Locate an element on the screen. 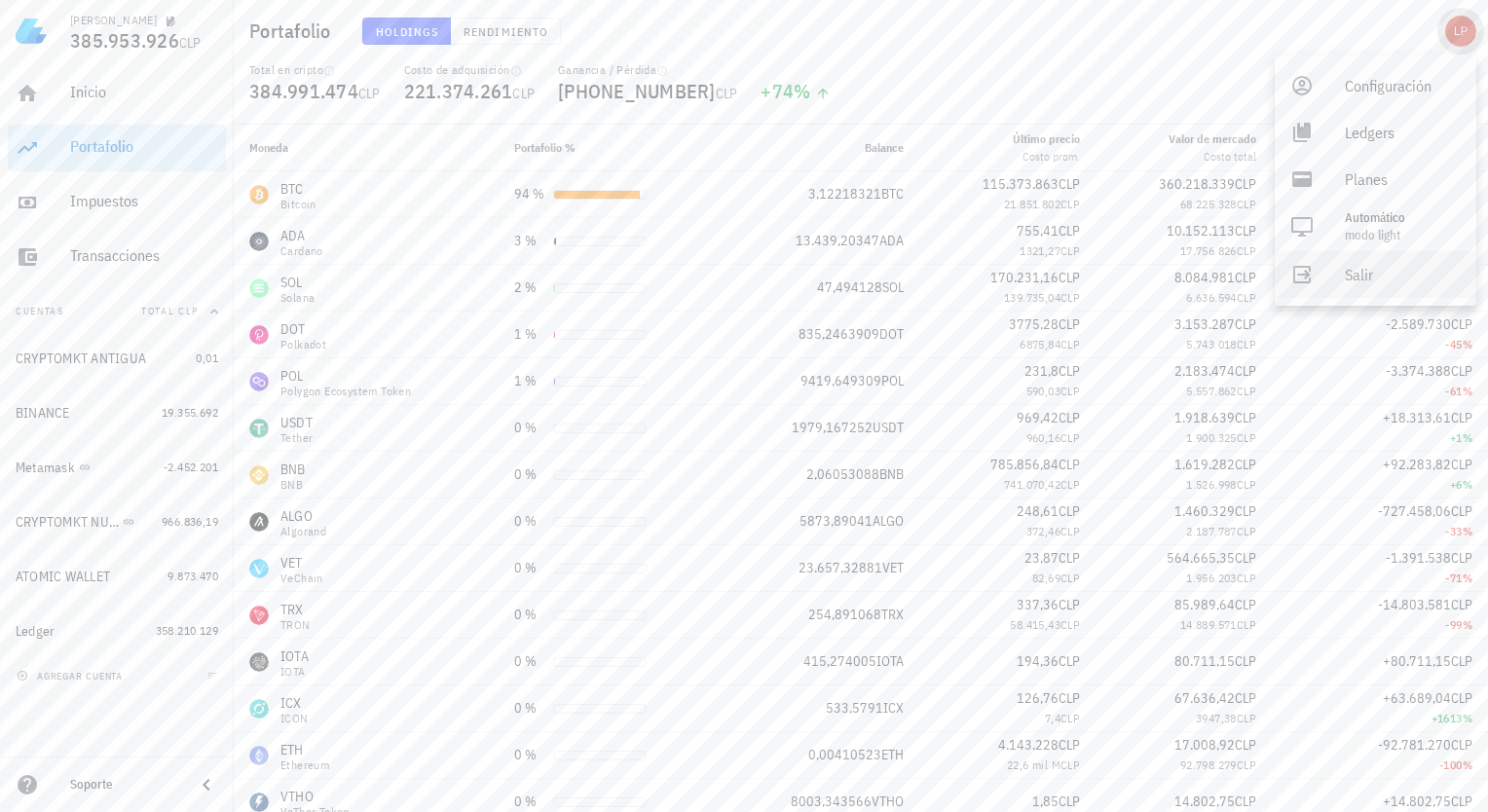 Image resolution: width=1488 pixels, height=812 pixels. span: Rendimiento is located at coordinates (505, 31).